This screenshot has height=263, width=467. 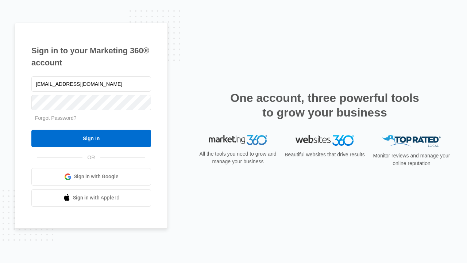 I want to click on p: Monitor reviews and manage your online reputation, so click(x=412, y=160).